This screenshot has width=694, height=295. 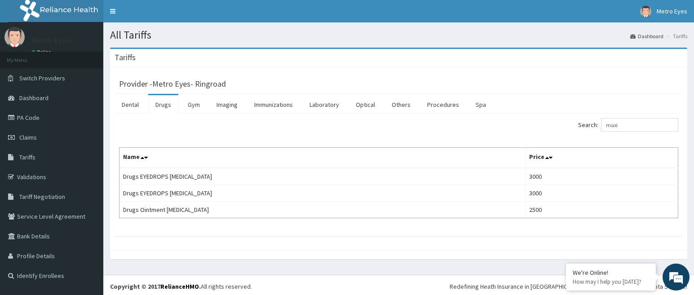 I want to click on div: We're Online!, so click(x=611, y=273).